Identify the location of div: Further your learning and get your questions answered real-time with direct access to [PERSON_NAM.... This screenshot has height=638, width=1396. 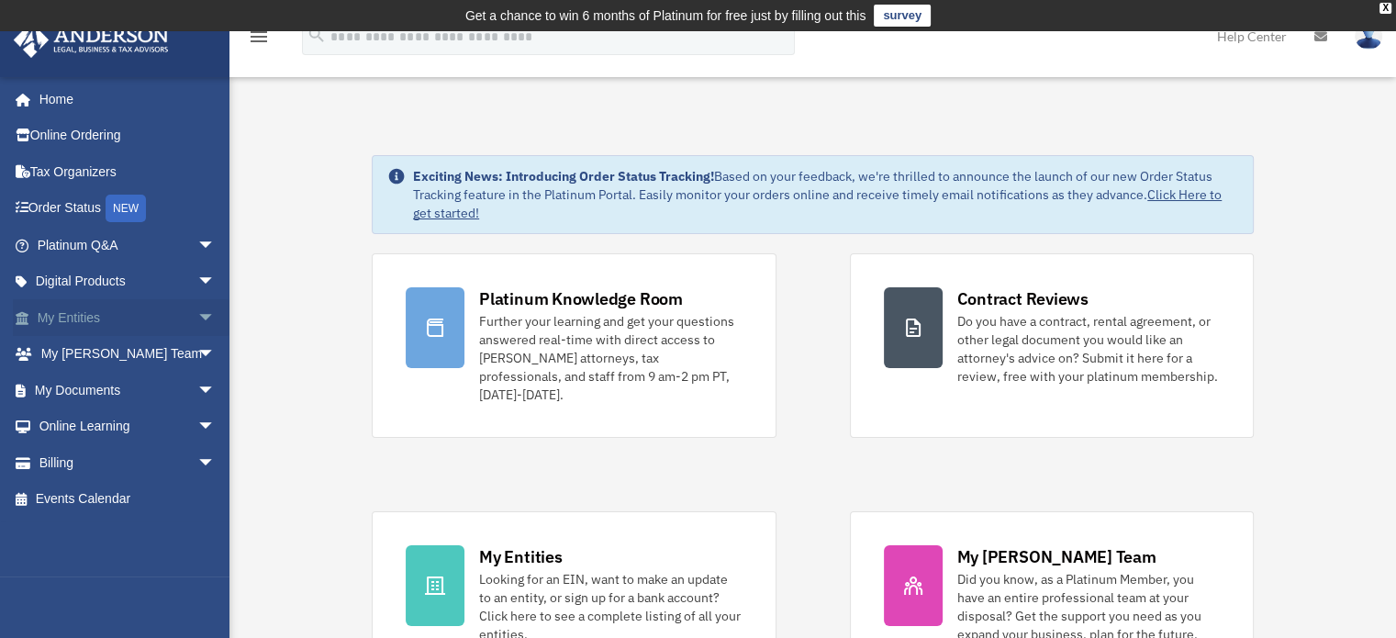
(610, 358).